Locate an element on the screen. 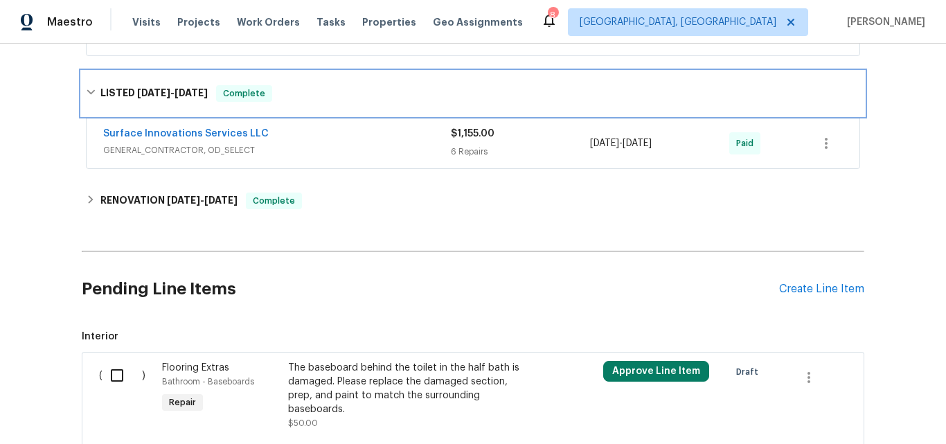 The image size is (946, 444). span: GENERAL_CONTRACTOR, OD_SELECT is located at coordinates (277, 150).